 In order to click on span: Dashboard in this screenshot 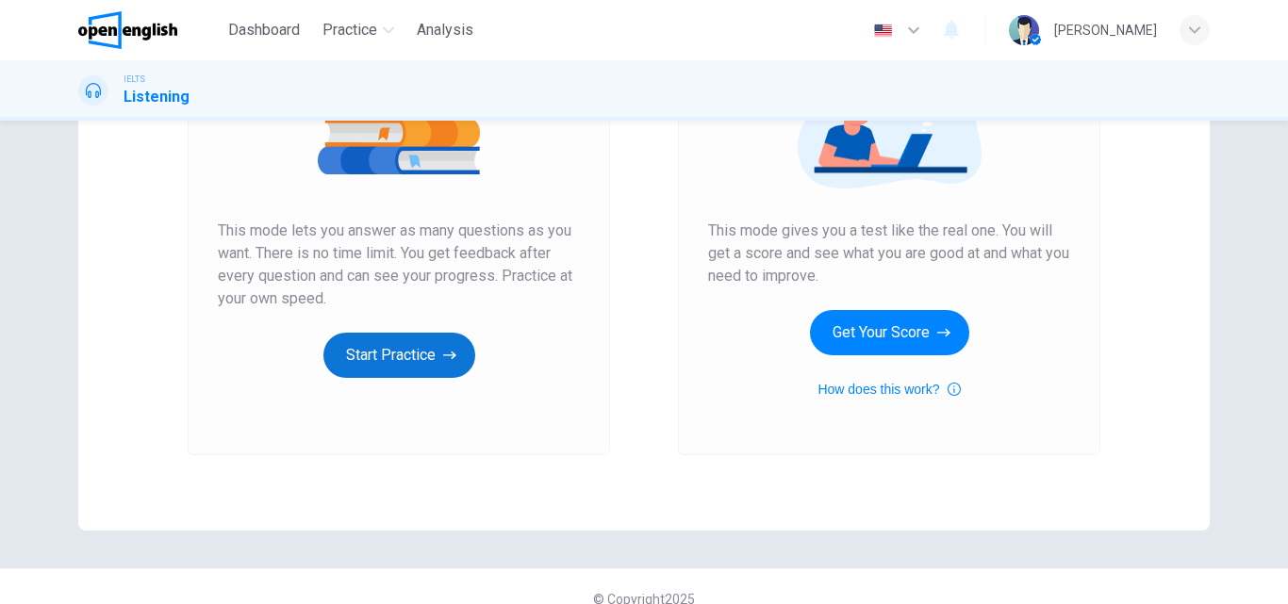, I will do `click(264, 30)`.